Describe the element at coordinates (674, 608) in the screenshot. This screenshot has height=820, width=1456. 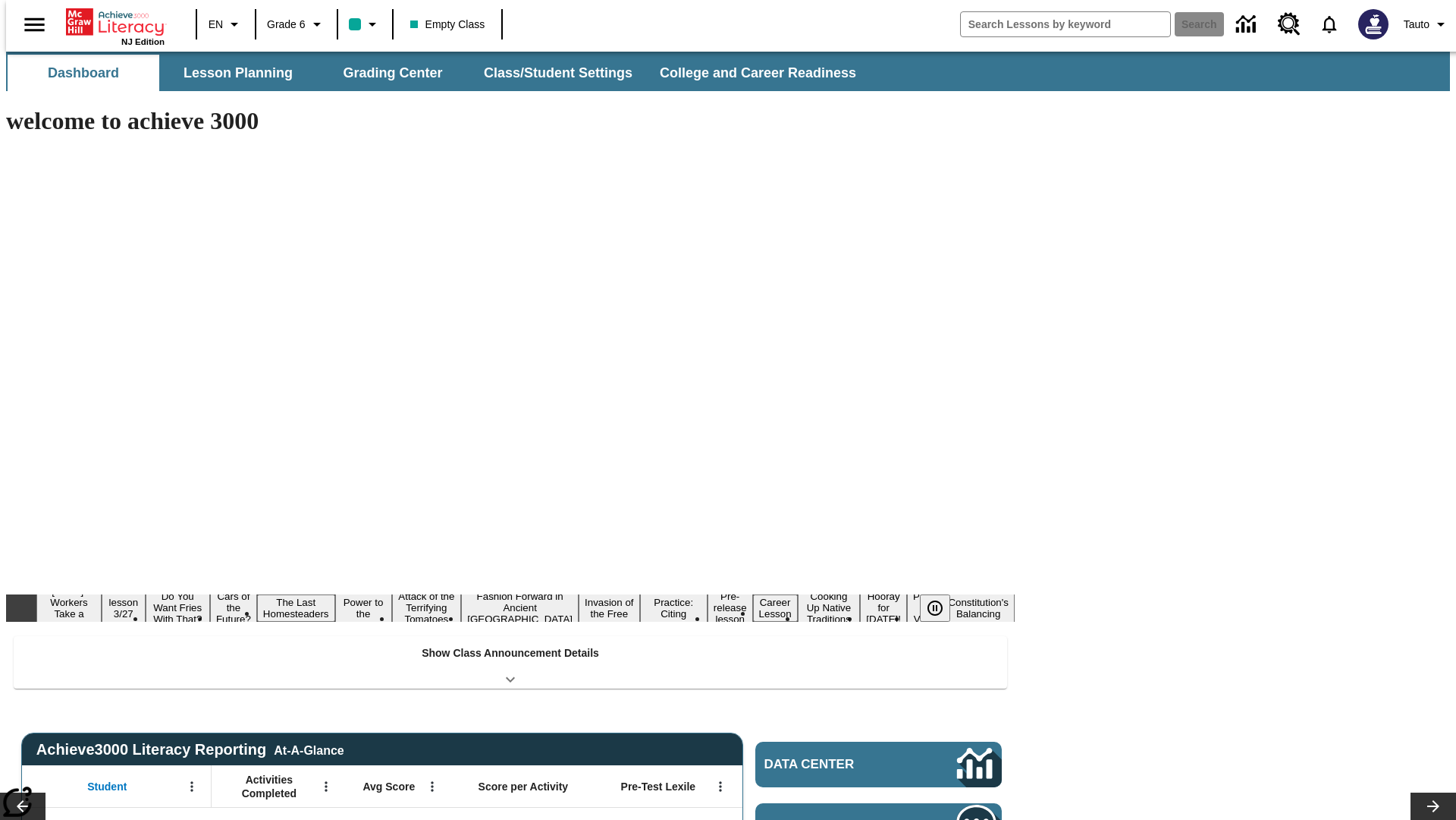
I see `button: Slide 10 Mixed Practice: Citing Evidence` at that location.